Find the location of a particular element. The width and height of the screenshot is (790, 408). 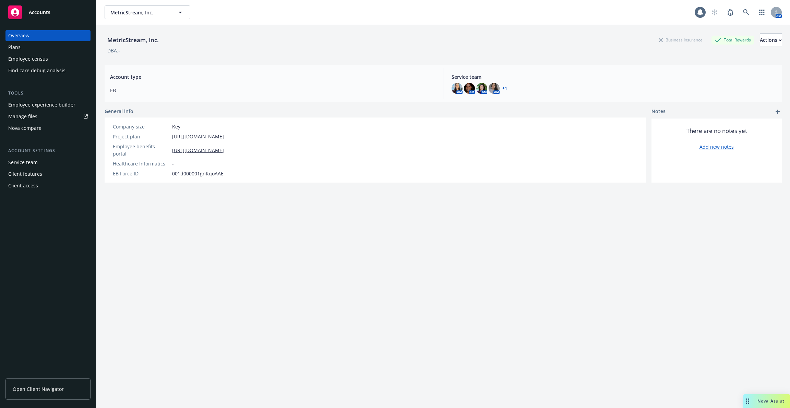

a: Report a Bug is located at coordinates (730, 12).